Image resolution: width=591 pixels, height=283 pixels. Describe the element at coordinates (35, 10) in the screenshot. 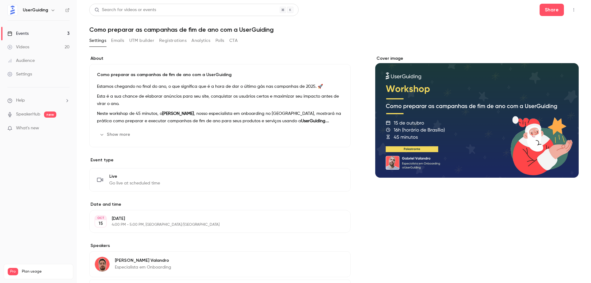

I see `h6: UserGuiding` at that location.